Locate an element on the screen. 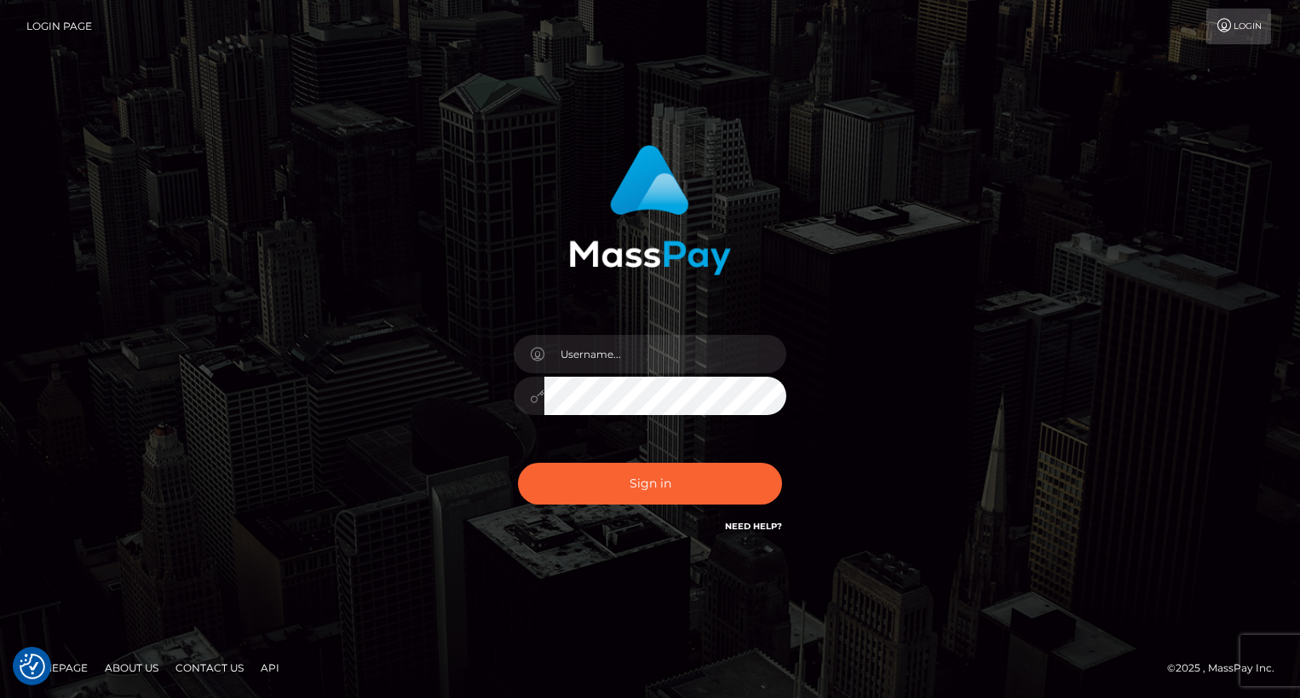 The width and height of the screenshot is (1300, 698). a: Need Help? is located at coordinates (753, 526).